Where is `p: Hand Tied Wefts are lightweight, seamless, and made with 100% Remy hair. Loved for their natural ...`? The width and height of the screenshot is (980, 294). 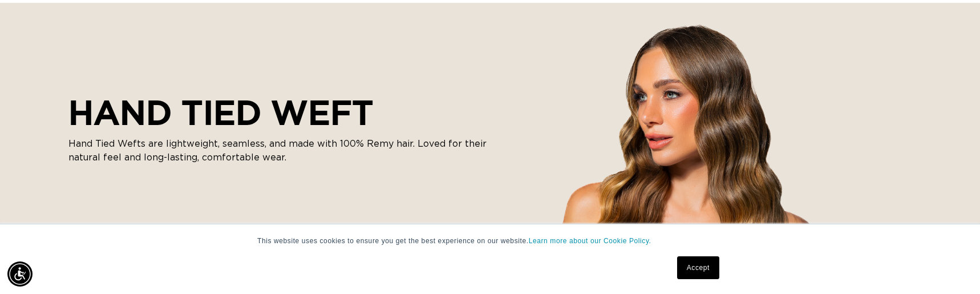
p: Hand Tied Wefts are lightweight, seamless, and made with 100% Remy hair. Loved for their natural ... is located at coordinates (285, 151).